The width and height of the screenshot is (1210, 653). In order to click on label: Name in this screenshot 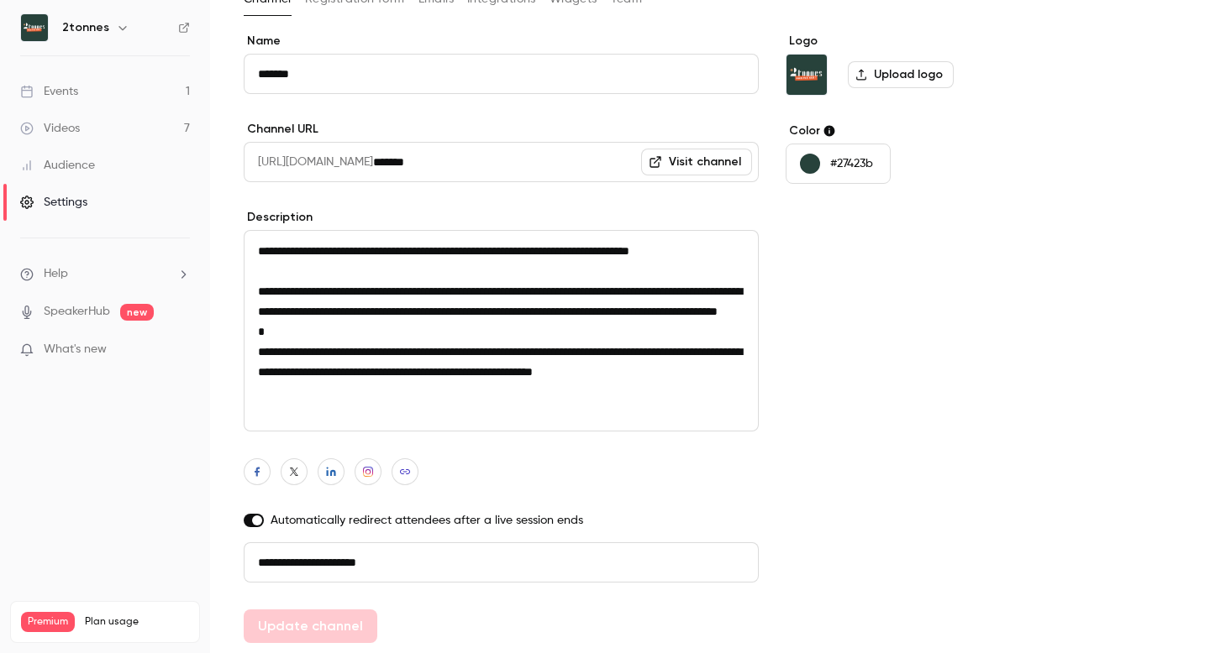, I will do `click(501, 41)`.